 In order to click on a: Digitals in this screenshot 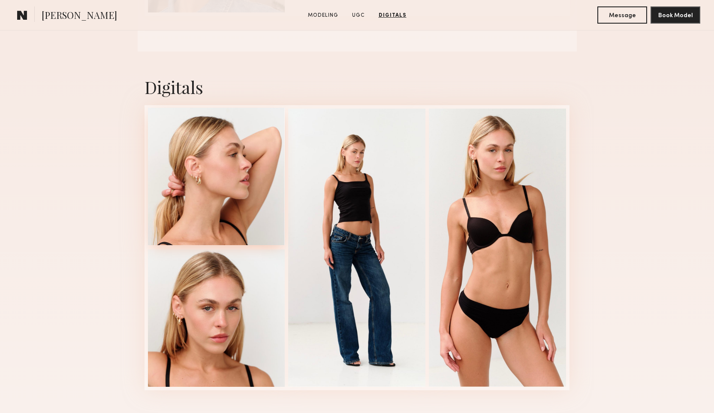, I will do `click(393, 15)`.